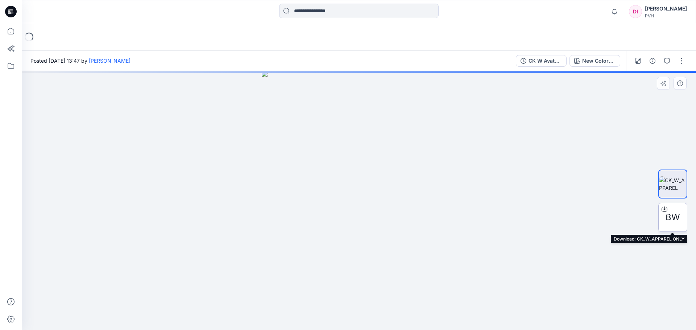 The width and height of the screenshot is (696, 330). What do you see at coordinates (599, 61) in the screenshot?
I see `div: New Colorway` at bounding box center [599, 61].